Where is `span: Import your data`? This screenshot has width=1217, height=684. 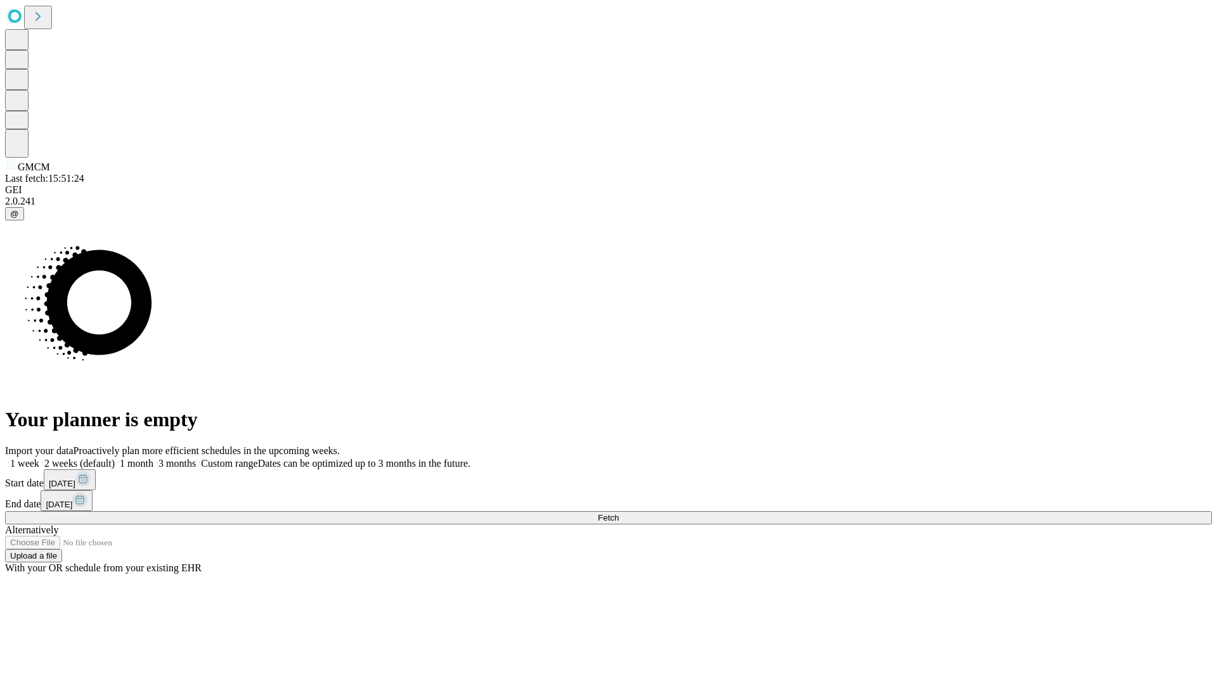
span: Import your data is located at coordinates (39, 451).